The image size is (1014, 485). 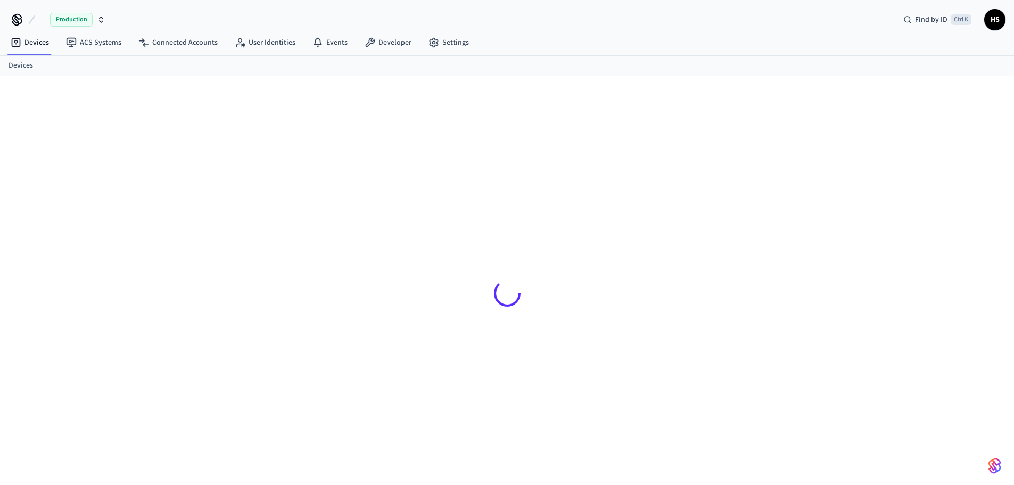 I want to click on span: Production, so click(x=71, y=20).